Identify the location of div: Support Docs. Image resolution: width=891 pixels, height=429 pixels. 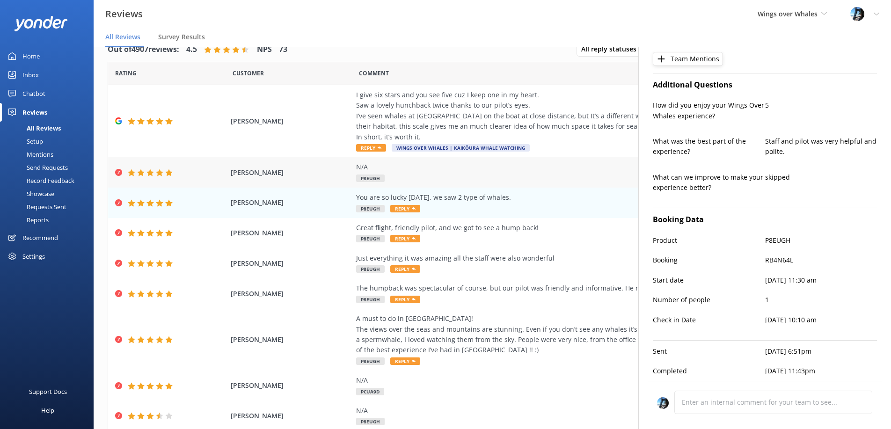
(48, 392).